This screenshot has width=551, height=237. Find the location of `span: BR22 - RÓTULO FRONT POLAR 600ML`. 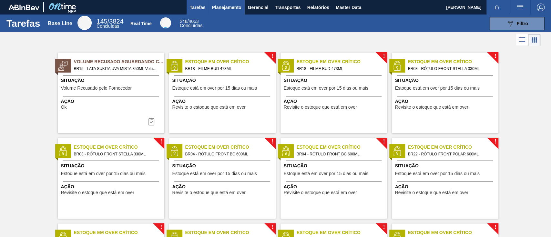

span: BR22 - RÓTULO FRONT POLAR 600ML is located at coordinates (451, 154).